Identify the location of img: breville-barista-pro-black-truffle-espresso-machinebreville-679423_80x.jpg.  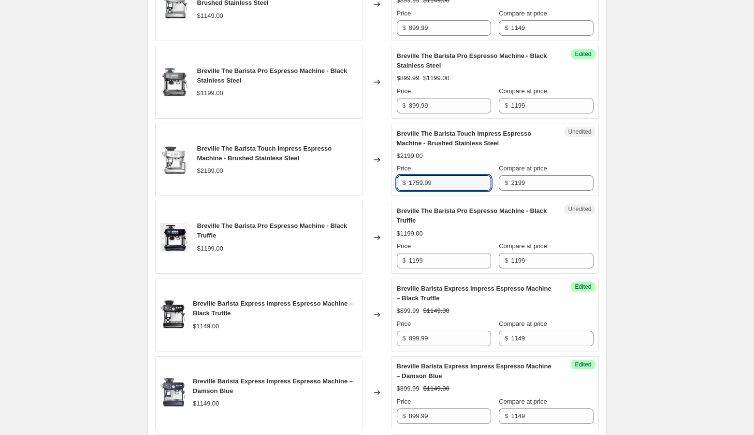
(175, 238).